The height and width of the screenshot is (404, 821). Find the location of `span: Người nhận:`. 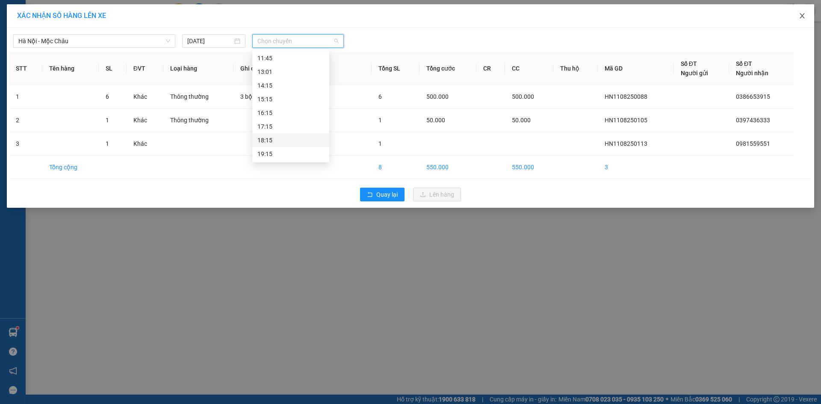

span: Người nhận: is located at coordinates (17, 57).